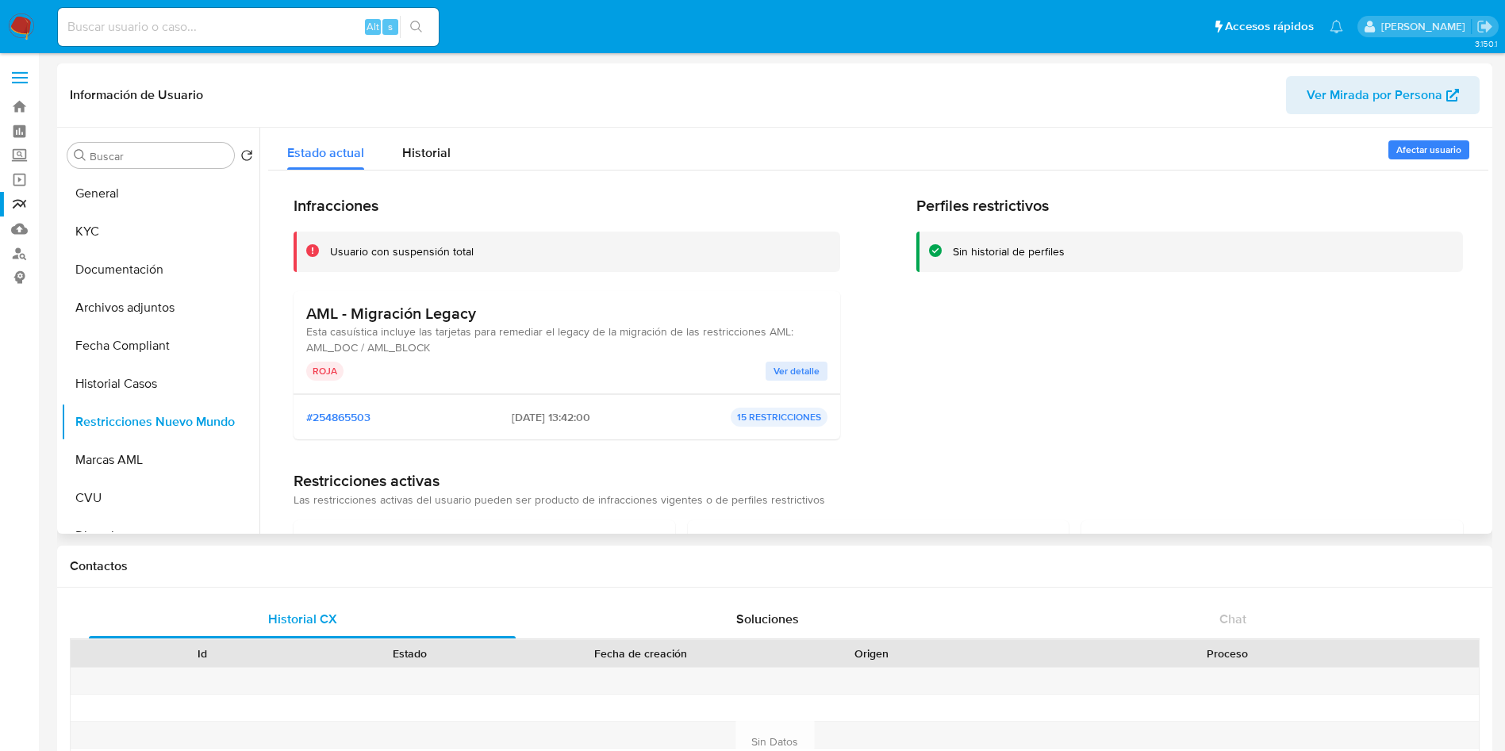 Image resolution: width=1505 pixels, height=751 pixels. I want to click on a: Salir, so click(1485, 26).